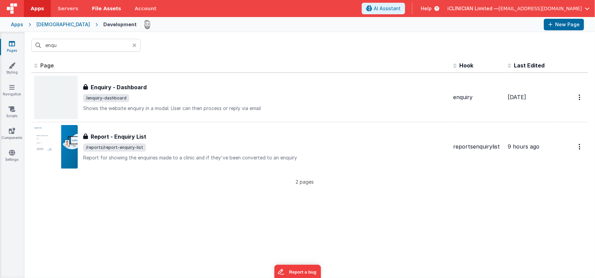 The height and width of the screenshot is (278, 595). What do you see at coordinates (383, 9) in the screenshot?
I see `button: AI Assistant` at bounding box center [383, 9].